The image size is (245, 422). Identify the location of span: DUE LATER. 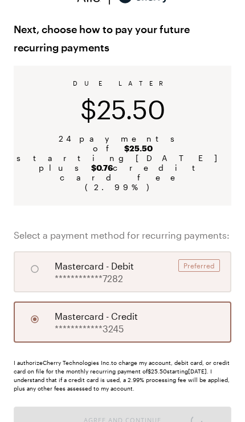
(123, 83).